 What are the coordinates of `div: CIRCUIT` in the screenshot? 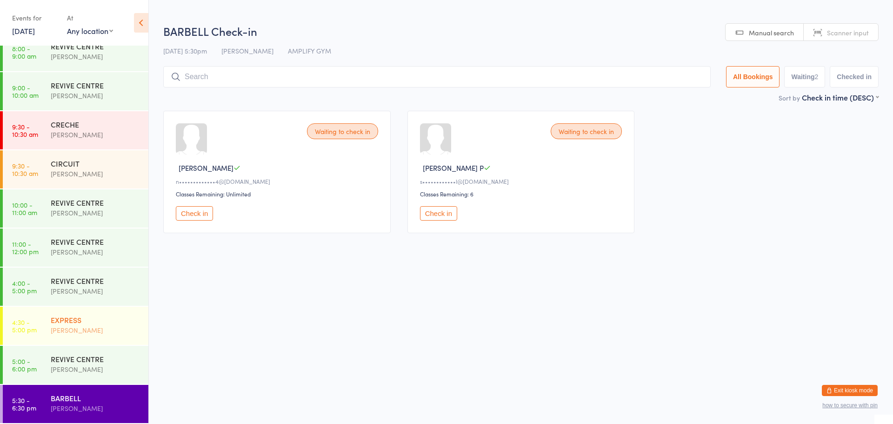 It's located at (95, 163).